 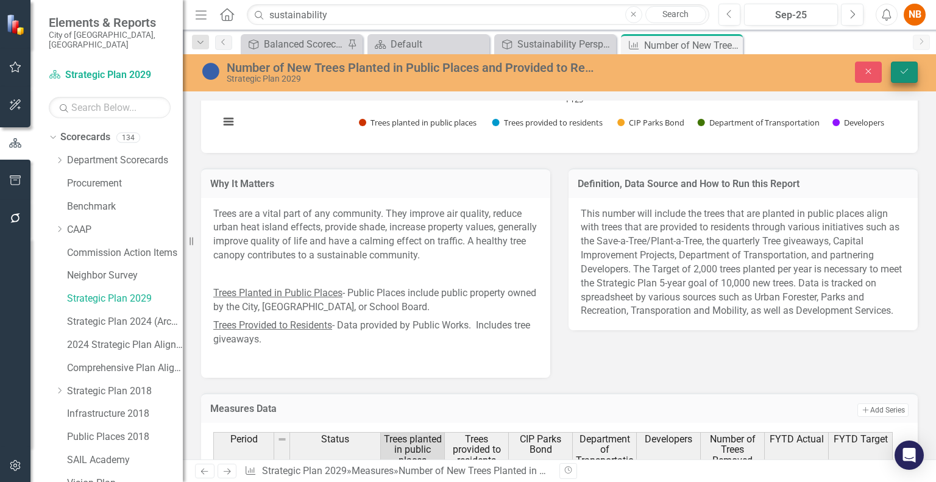 I want to click on img: 8DAGhfEEPCf229AAAAAElFTkSuQmCC, so click(x=282, y=439).